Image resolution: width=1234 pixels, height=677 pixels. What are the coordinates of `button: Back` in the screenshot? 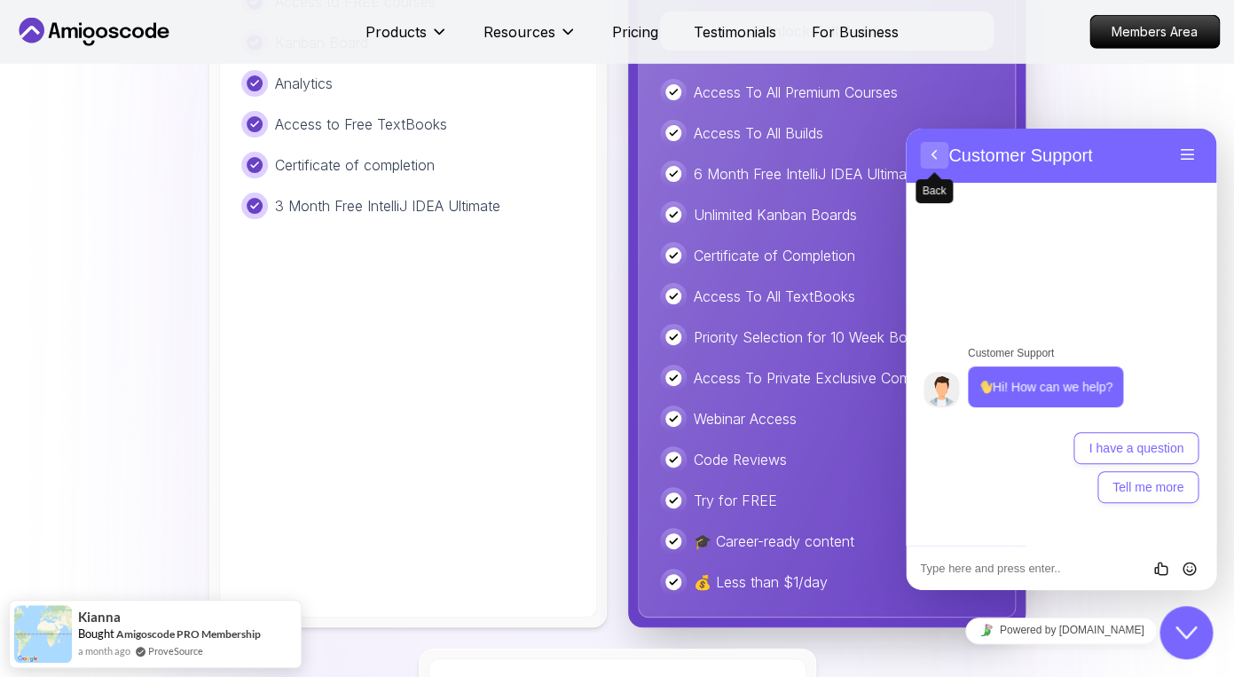 It's located at (28, 27).